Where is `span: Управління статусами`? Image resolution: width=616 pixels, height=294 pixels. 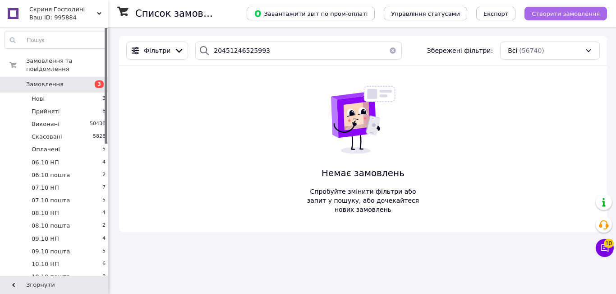 span: Управління статусами is located at coordinates (425, 14).